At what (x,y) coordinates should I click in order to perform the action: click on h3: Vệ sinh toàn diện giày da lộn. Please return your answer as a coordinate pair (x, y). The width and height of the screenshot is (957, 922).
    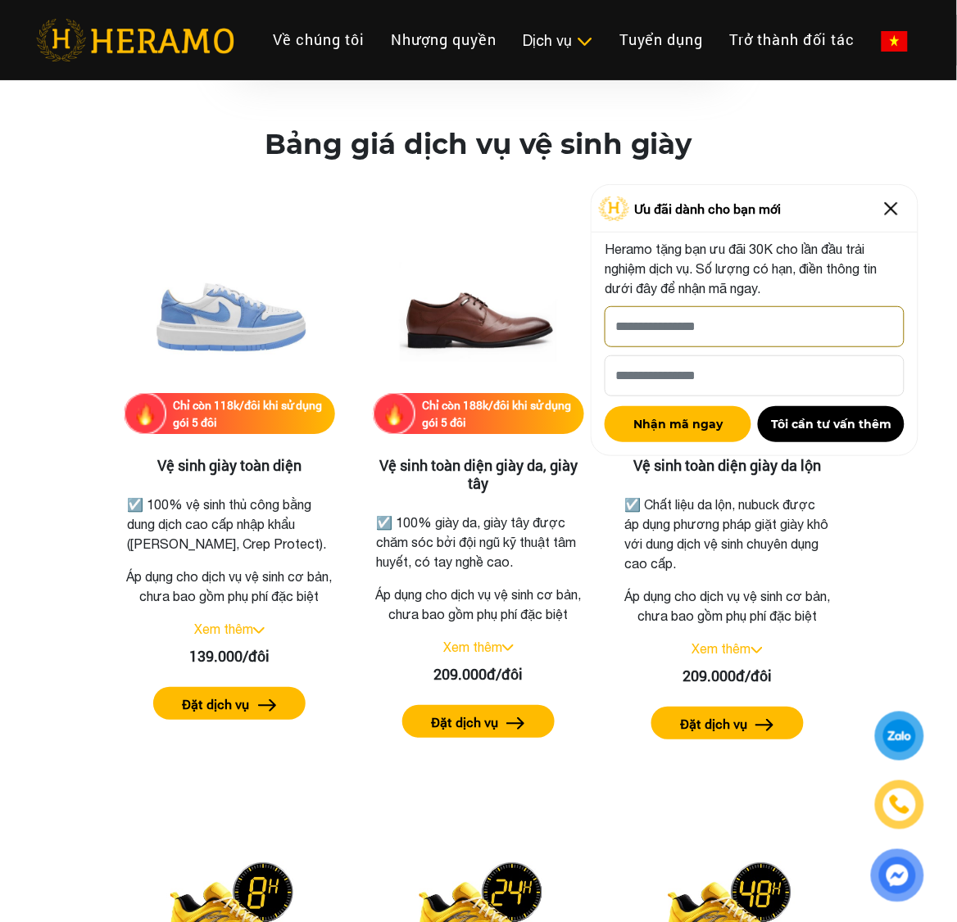
    Looking at the image, I should click on (727, 466).